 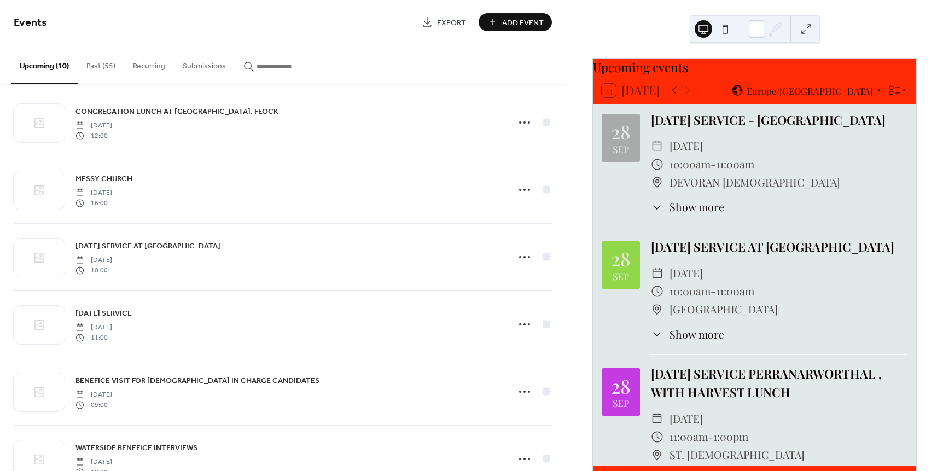 I want to click on div: Upcoming events, so click(x=755, y=68).